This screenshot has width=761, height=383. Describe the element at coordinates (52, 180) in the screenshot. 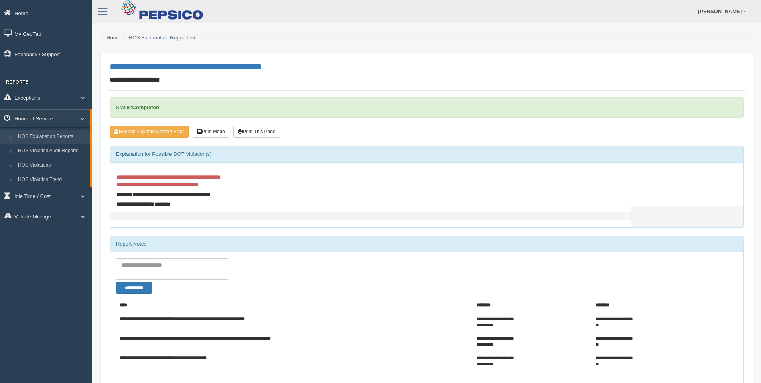

I see `a: HOS Violation Trend` at that location.